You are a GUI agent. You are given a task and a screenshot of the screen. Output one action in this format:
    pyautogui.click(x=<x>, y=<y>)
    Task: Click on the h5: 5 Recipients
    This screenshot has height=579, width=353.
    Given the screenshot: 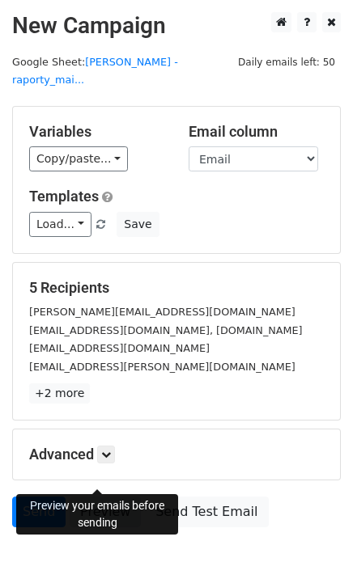 What is the action you would take?
    pyautogui.click(x=176, y=288)
    